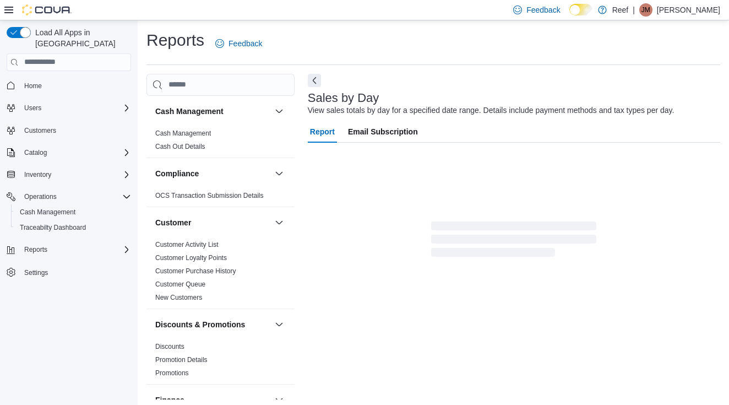 This screenshot has height=405, width=729. Describe the element at coordinates (40, 131) in the screenshot. I see `a: Customers` at that location.